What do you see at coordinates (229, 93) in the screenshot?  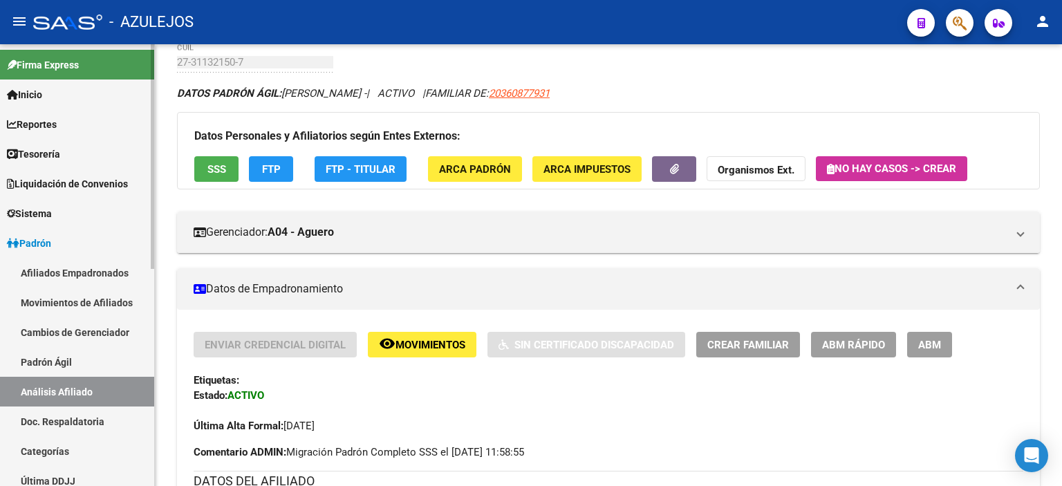 I see `strong: DATOS PADRÓN ÁGIL:` at bounding box center [229, 93].